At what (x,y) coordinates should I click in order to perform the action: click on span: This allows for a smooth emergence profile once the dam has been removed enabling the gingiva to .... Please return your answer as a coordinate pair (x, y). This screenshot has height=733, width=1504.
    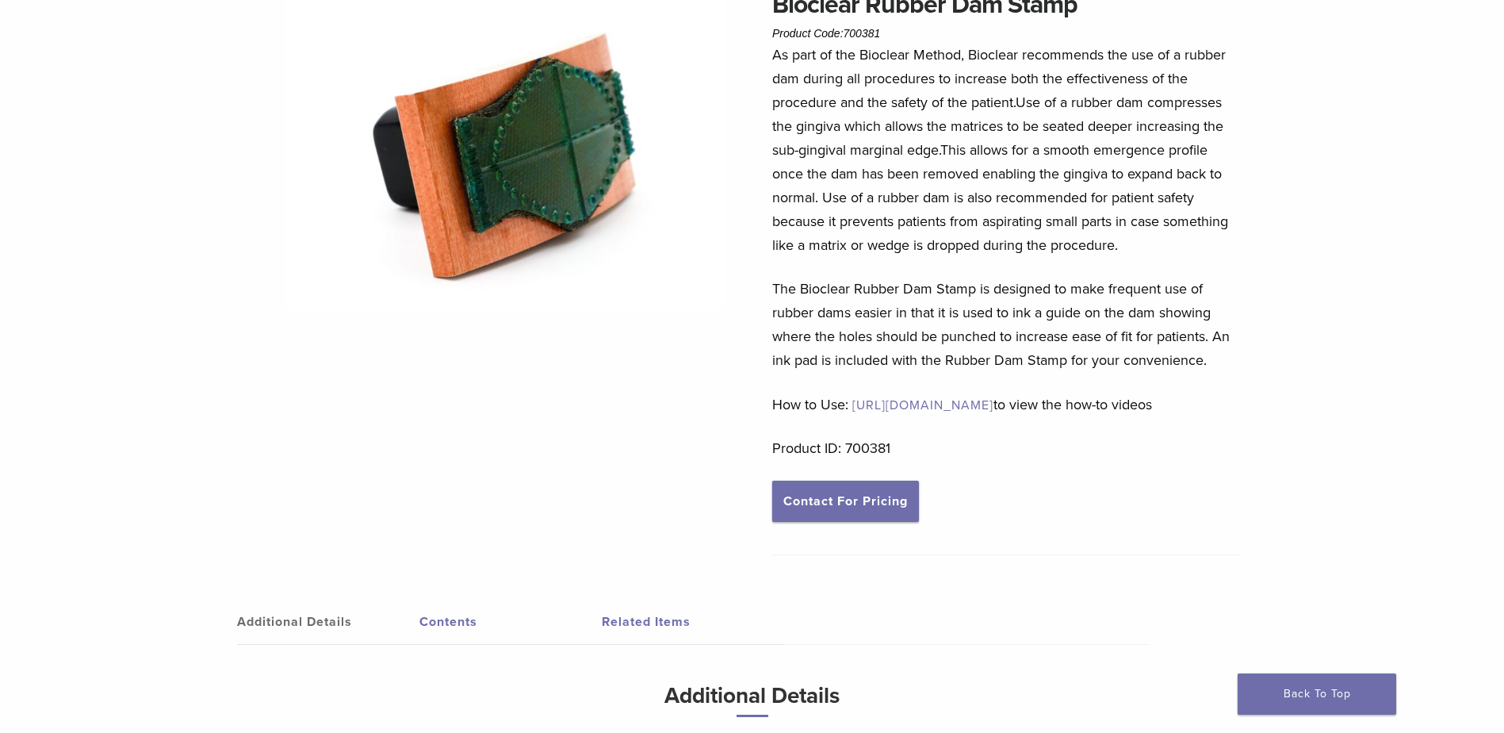
    Looking at the image, I should click on (1000, 197).